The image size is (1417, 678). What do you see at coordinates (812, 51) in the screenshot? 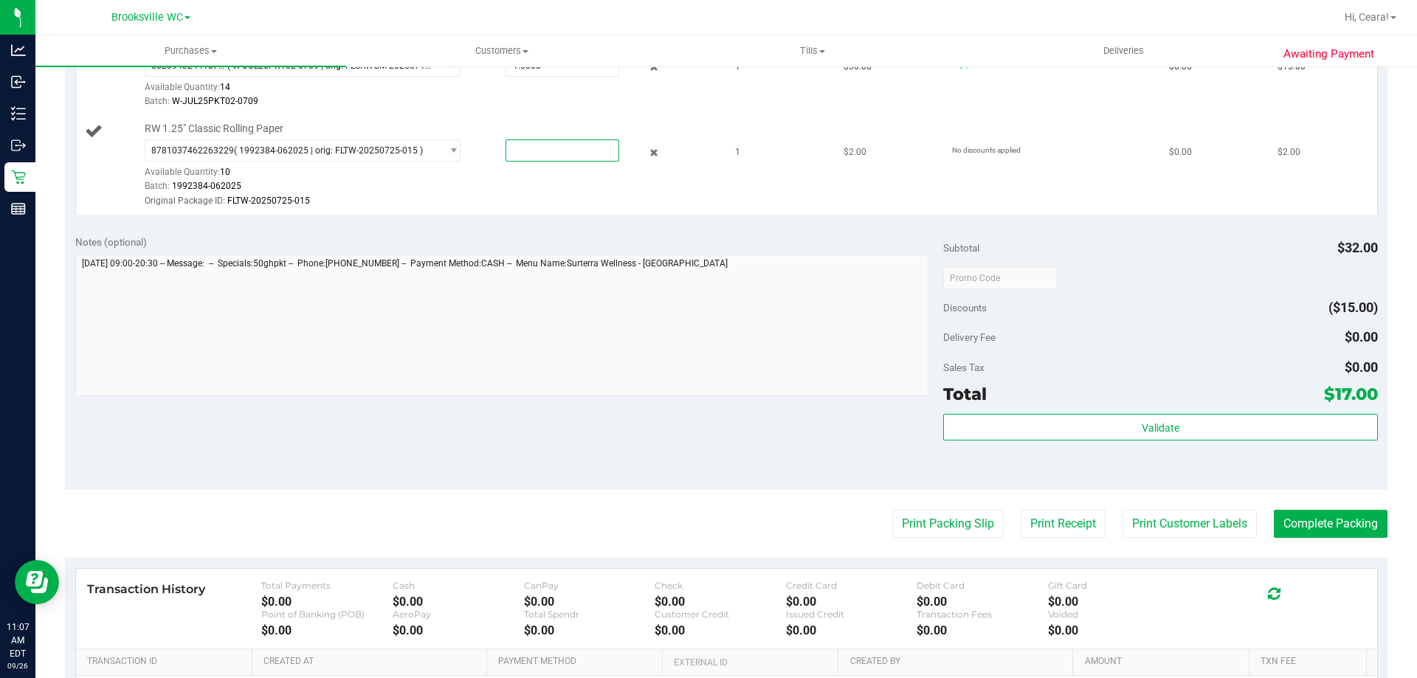
I see `span: Tills` at bounding box center [812, 51].